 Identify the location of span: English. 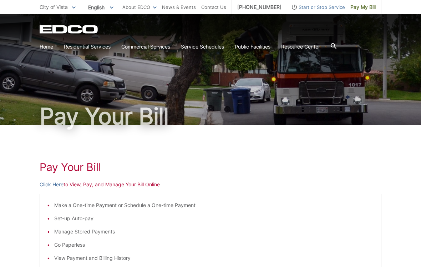
(101, 7).